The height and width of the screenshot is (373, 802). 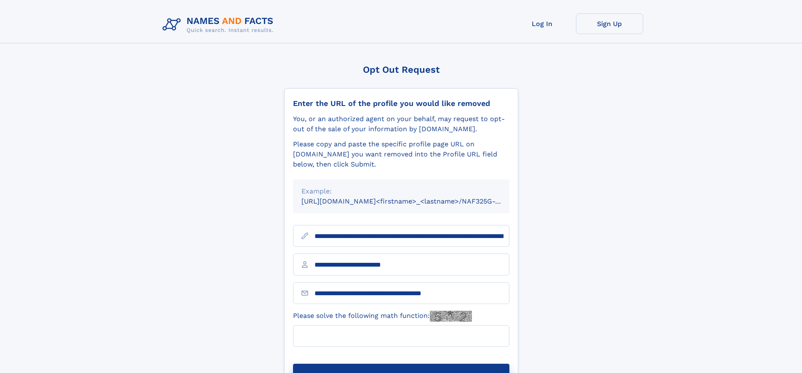 What do you see at coordinates (609, 24) in the screenshot?
I see `a: Sign Up` at bounding box center [609, 24].